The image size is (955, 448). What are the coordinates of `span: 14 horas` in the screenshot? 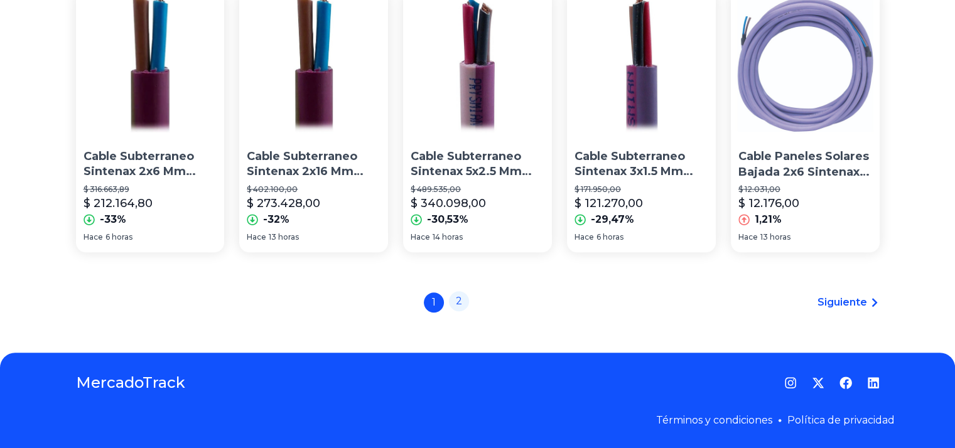 It's located at (447, 237).